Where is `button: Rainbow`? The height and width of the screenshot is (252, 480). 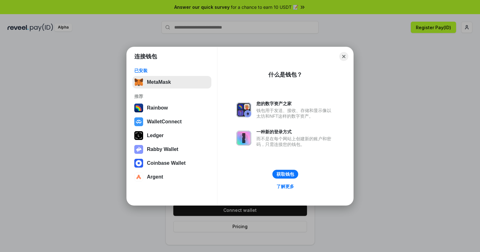 button: Rainbow is located at coordinates (172, 108).